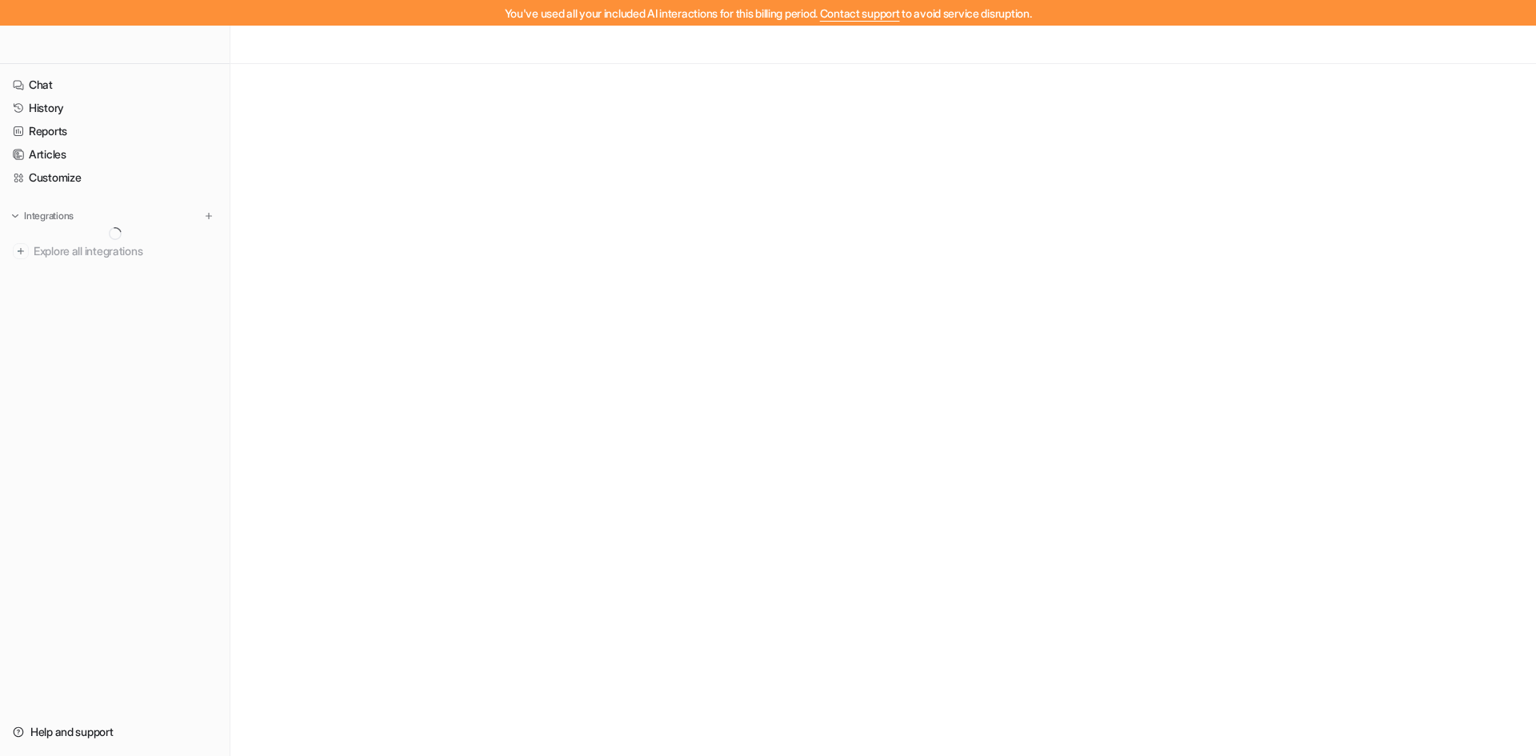 The image size is (1536, 756). What do you see at coordinates (114, 108) in the screenshot?
I see `a: History` at bounding box center [114, 108].